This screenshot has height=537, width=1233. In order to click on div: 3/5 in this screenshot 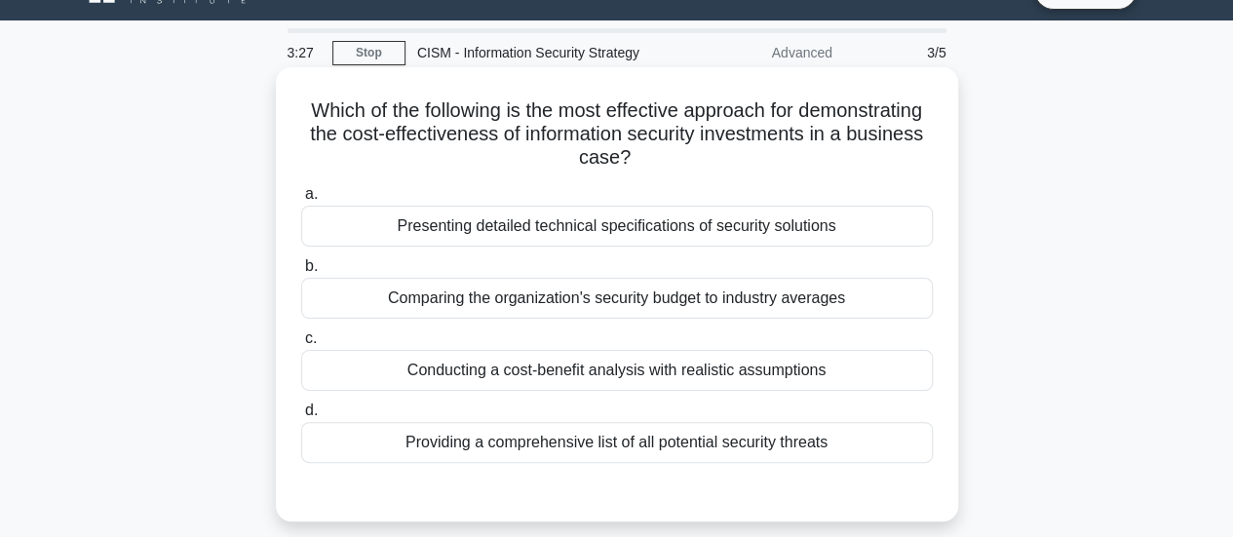, I will do `click(900, 53)`.